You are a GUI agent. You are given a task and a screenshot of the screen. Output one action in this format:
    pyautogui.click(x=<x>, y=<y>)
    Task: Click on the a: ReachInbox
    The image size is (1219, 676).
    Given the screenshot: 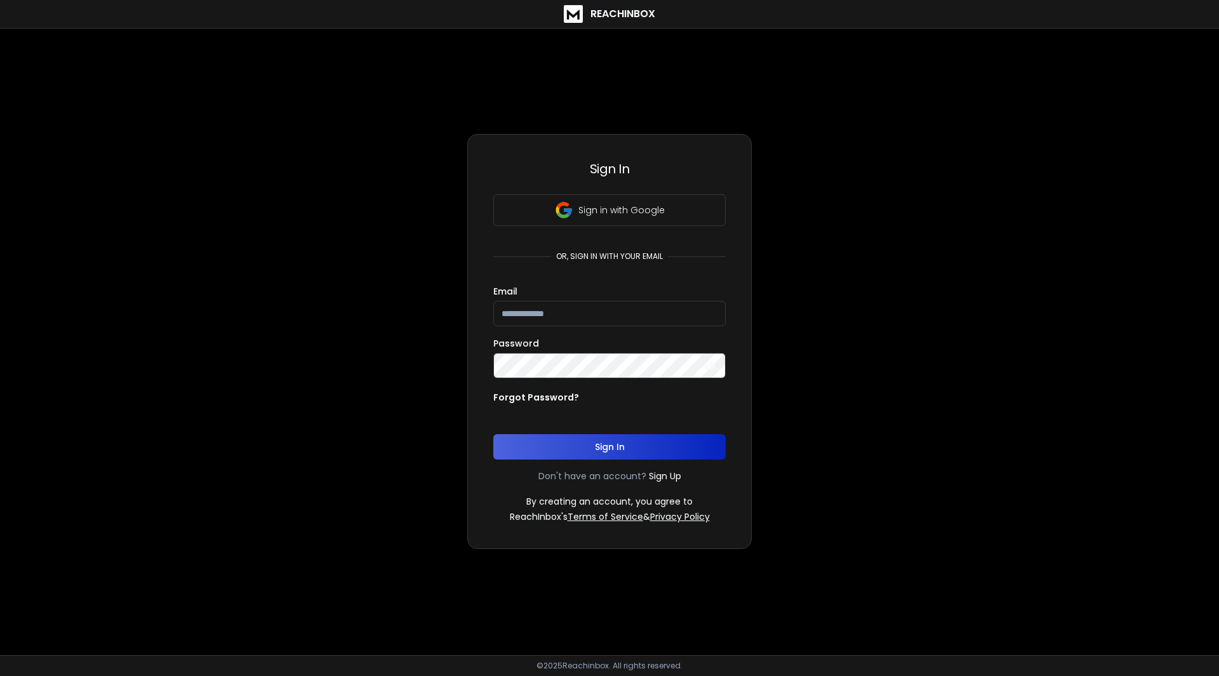 What is the action you would take?
    pyautogui.click(x=610, y=14)
    